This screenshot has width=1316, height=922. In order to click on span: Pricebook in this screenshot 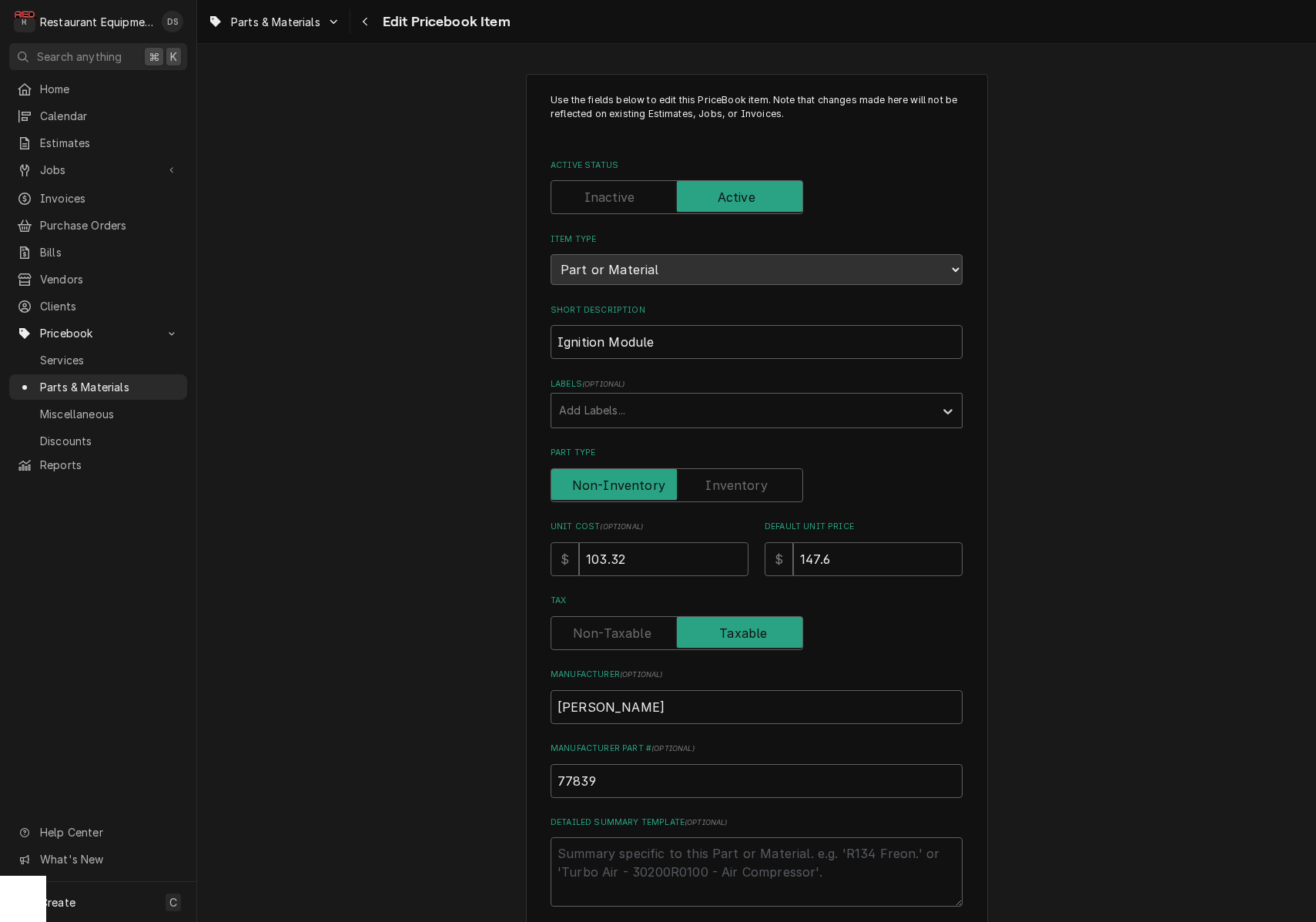, I will do `click(98, 332)`.